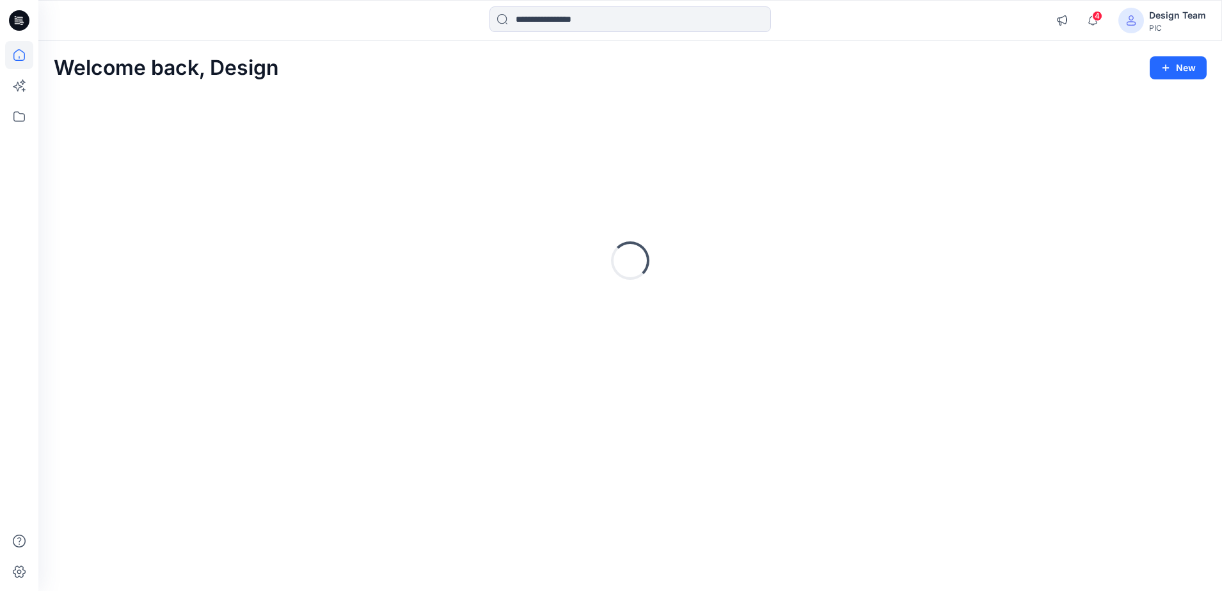 The height and width of the screenshot is (591, 1222). Describe the element at coordinates (166, 68) in the screenshot. I see `h2: Welcome back, Design` at that location.